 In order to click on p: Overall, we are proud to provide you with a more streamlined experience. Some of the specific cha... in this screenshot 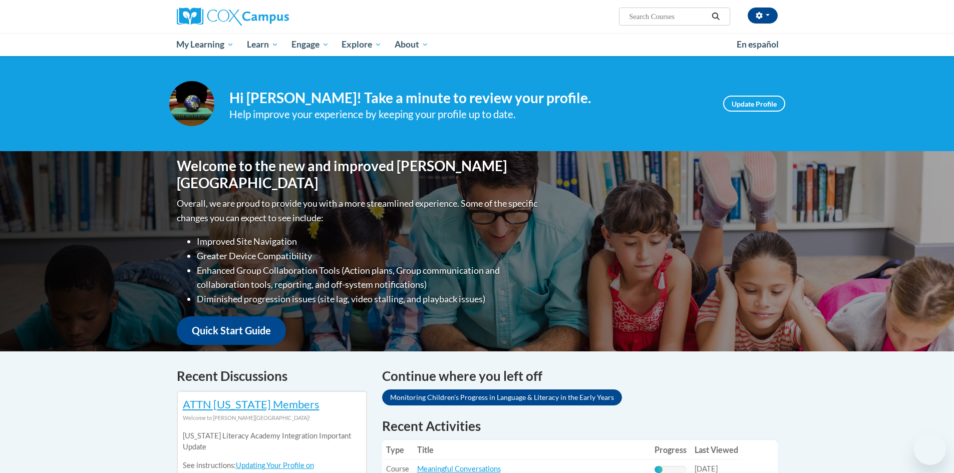, I will do `click(358, 211)`.